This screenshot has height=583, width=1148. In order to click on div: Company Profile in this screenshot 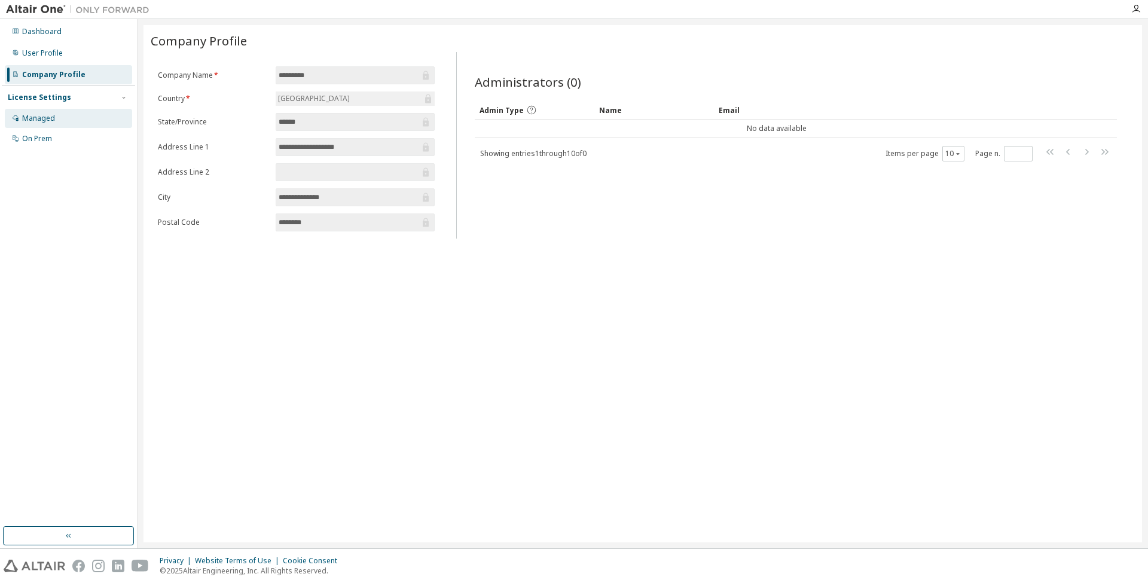, I will do `click(54, 75)`.